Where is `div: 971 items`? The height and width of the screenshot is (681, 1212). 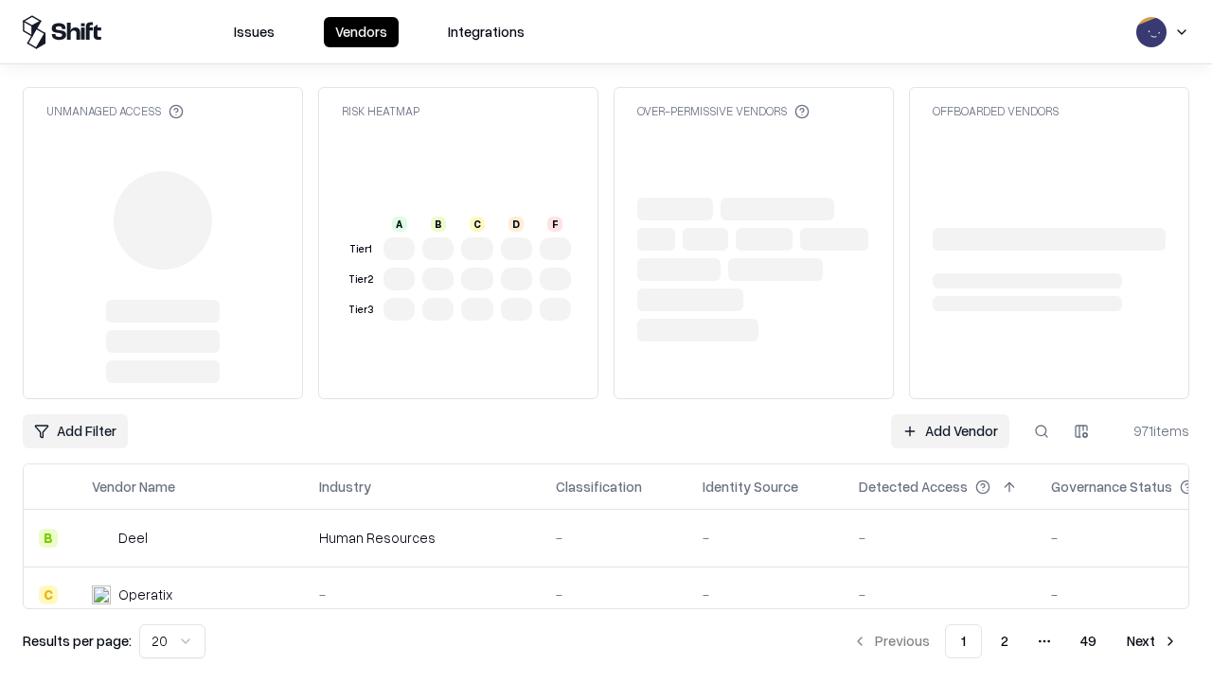
div: 971 items is located at coordinates (1151, 431).